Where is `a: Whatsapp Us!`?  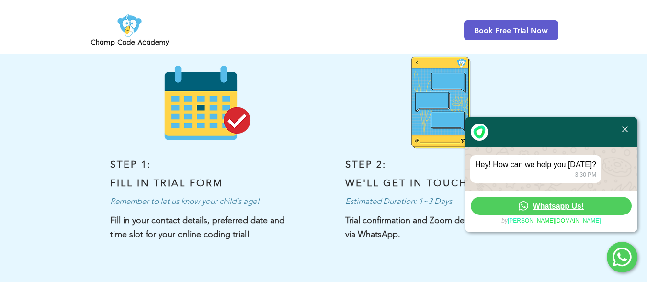 a: Whatsapp Us! is located at coordinates (551, 206).